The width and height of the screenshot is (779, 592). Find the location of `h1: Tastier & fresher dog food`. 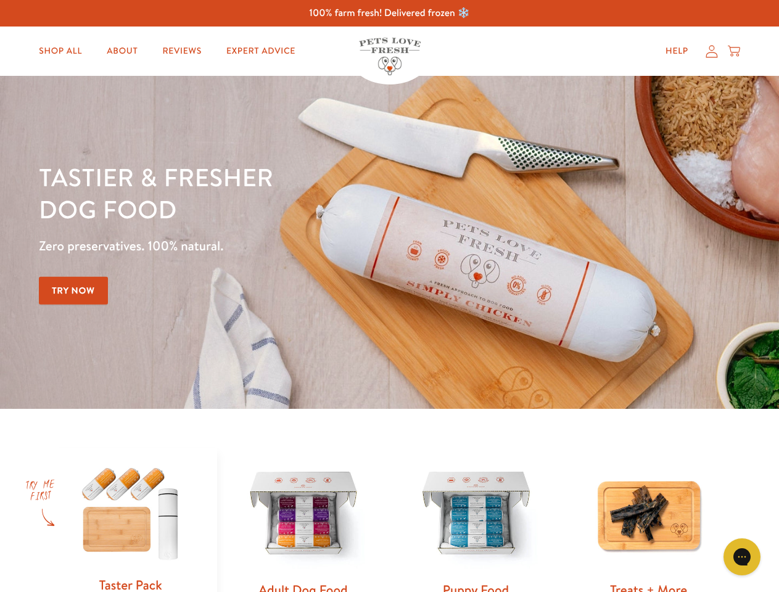

h1: Tastier & fresher dog food is located at coordinates (272, 193).